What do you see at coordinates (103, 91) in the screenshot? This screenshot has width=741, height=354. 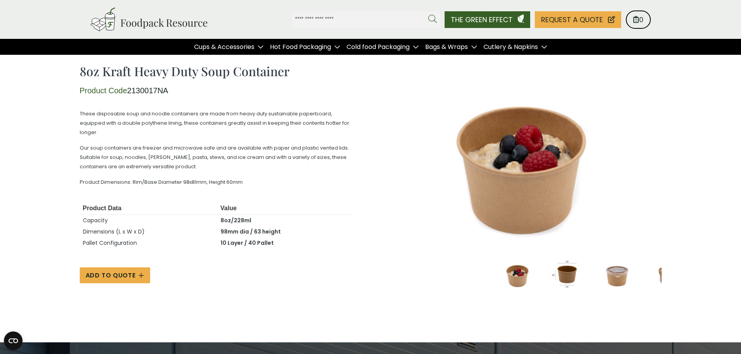 I see `span: Product Code` at bounding box center [103, 91].